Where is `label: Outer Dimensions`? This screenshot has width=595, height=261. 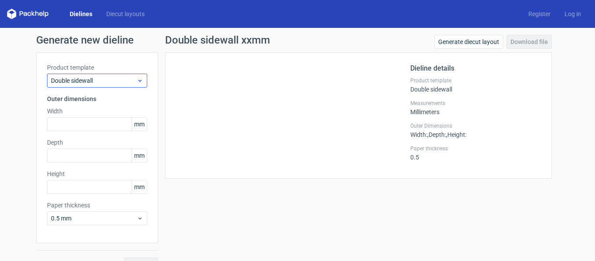 label: Outer Dimensions is located at coordinates (476, 126).